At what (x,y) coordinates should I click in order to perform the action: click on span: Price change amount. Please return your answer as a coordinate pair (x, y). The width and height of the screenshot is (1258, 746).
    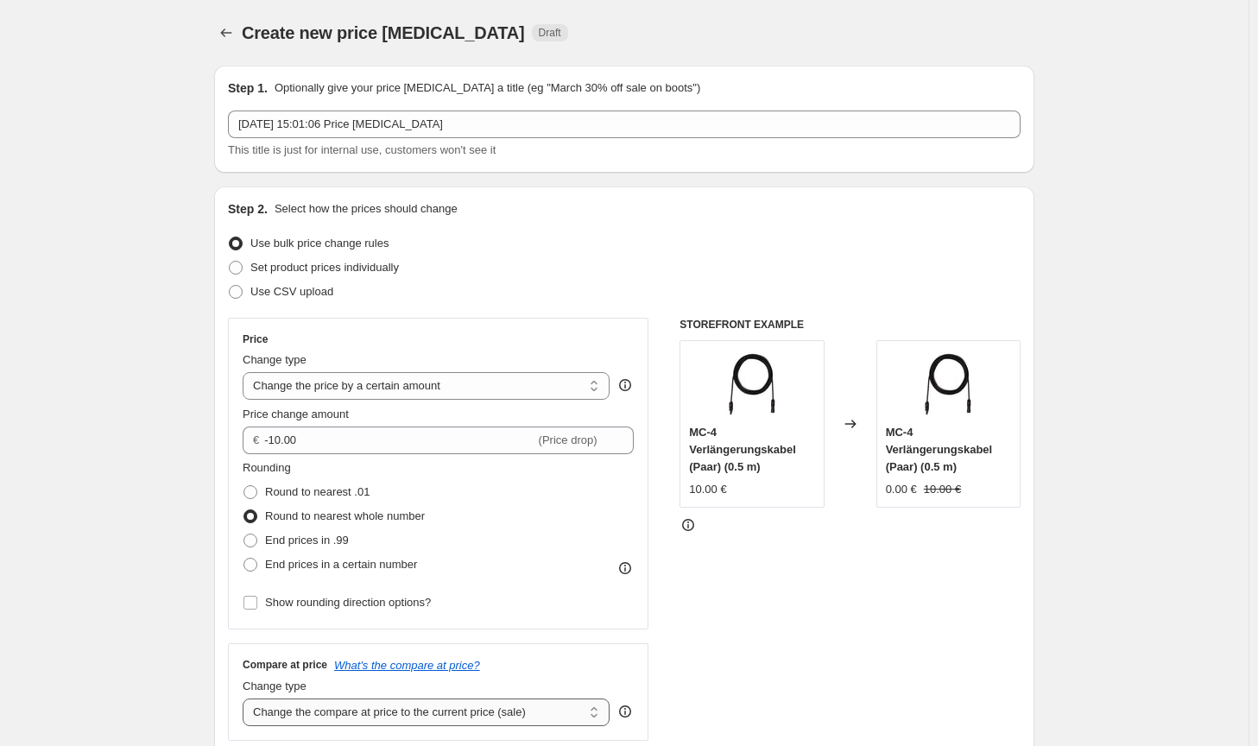
    Looking at the image, I should click on (295, 413).